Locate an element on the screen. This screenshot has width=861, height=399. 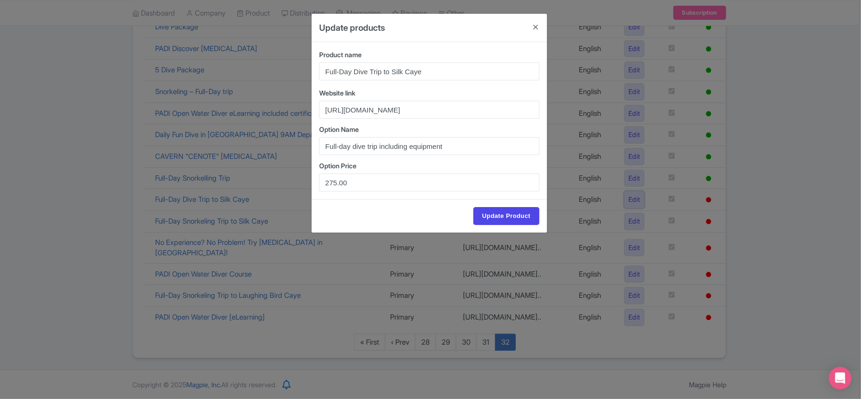
div: Open Intercom Messenger is located at coordinates (841, 378).